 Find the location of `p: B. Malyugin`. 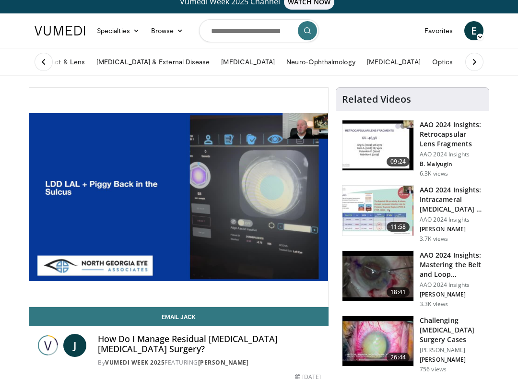

p: B. Malyugin is located at coordinates (452, 164).